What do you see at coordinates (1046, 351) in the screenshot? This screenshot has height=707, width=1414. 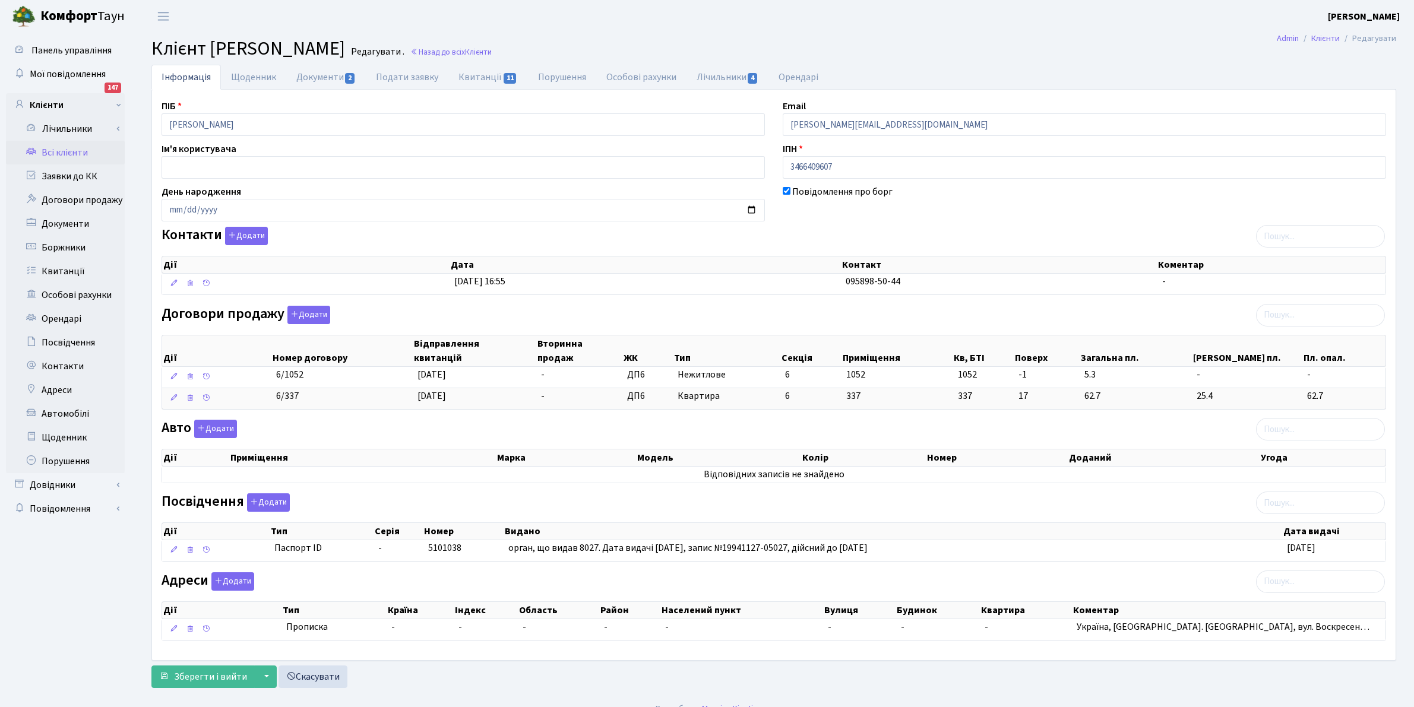 I see `th: Поверх` at bounding box center [1046, 351].